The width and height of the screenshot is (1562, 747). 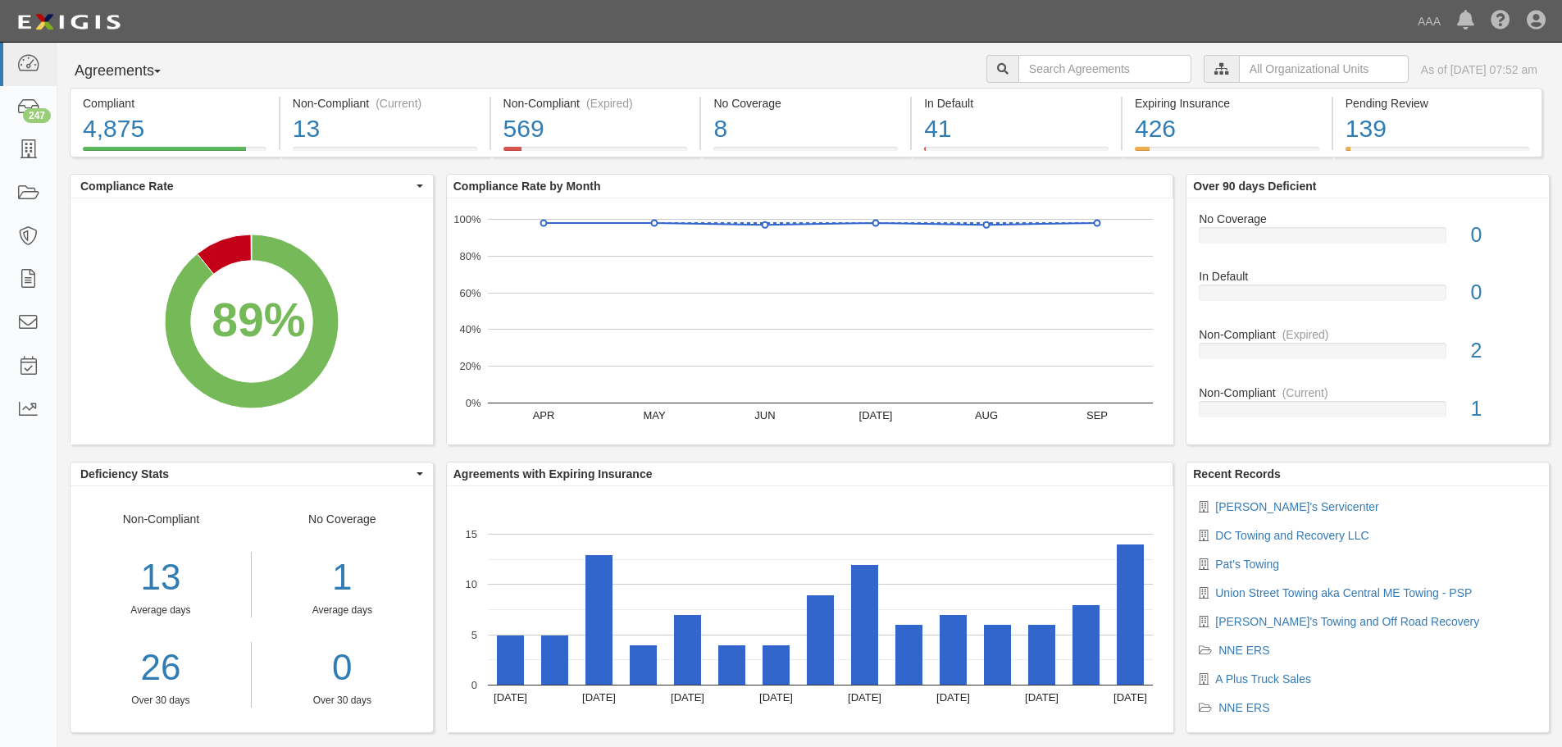 What do you see at coordinates (595, 103) in the screenshot?
I see `div: Non-Compliant (Expired)` at bounding box center [595, 103].